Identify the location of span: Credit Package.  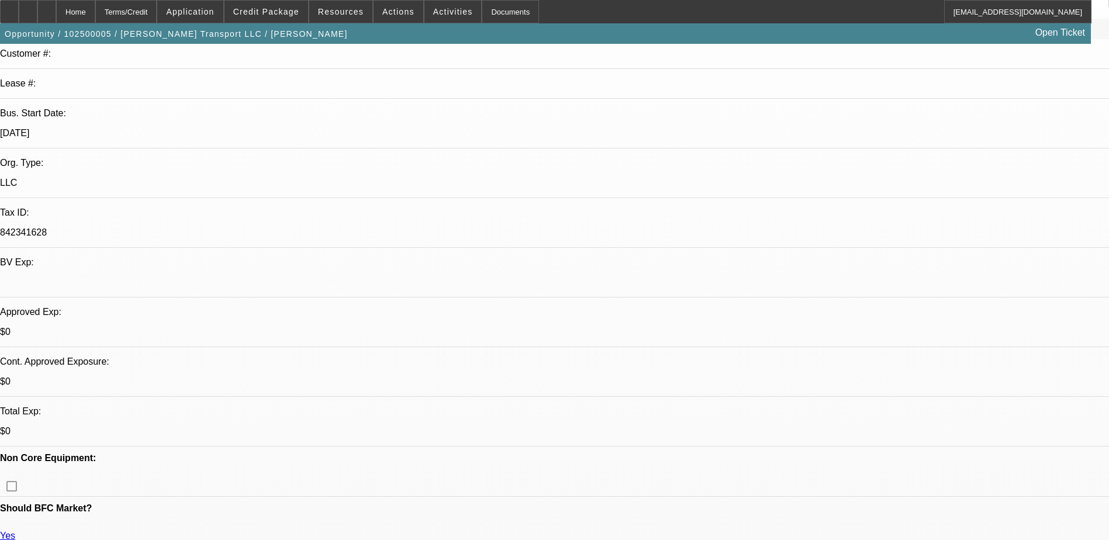
(266, 12).